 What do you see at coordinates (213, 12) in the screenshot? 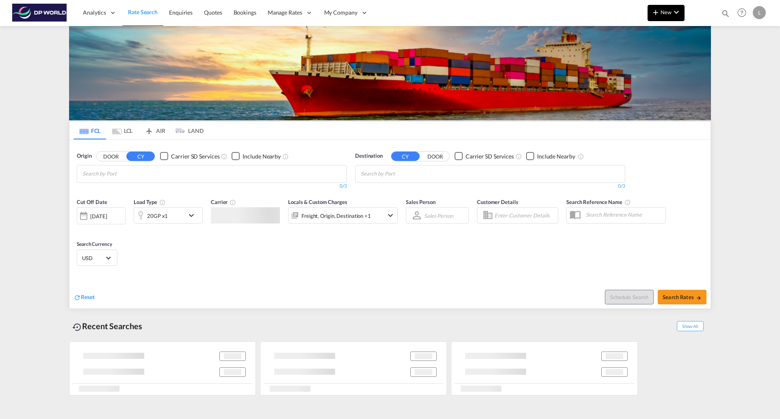
I see `span: Quotes` at bounding box center [213, 12].